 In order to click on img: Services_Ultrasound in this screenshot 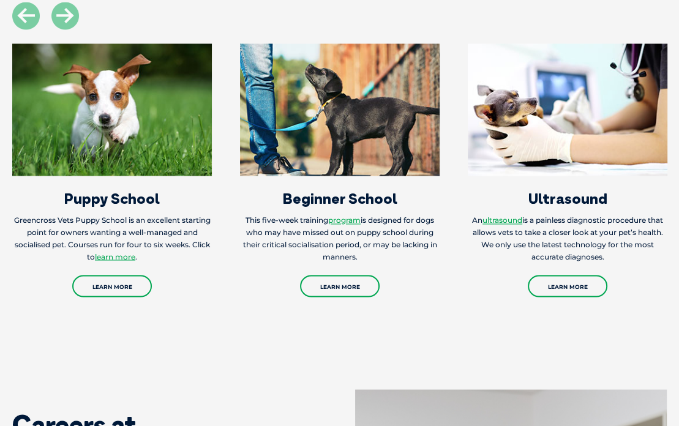, I will do `click(568, 110)`.